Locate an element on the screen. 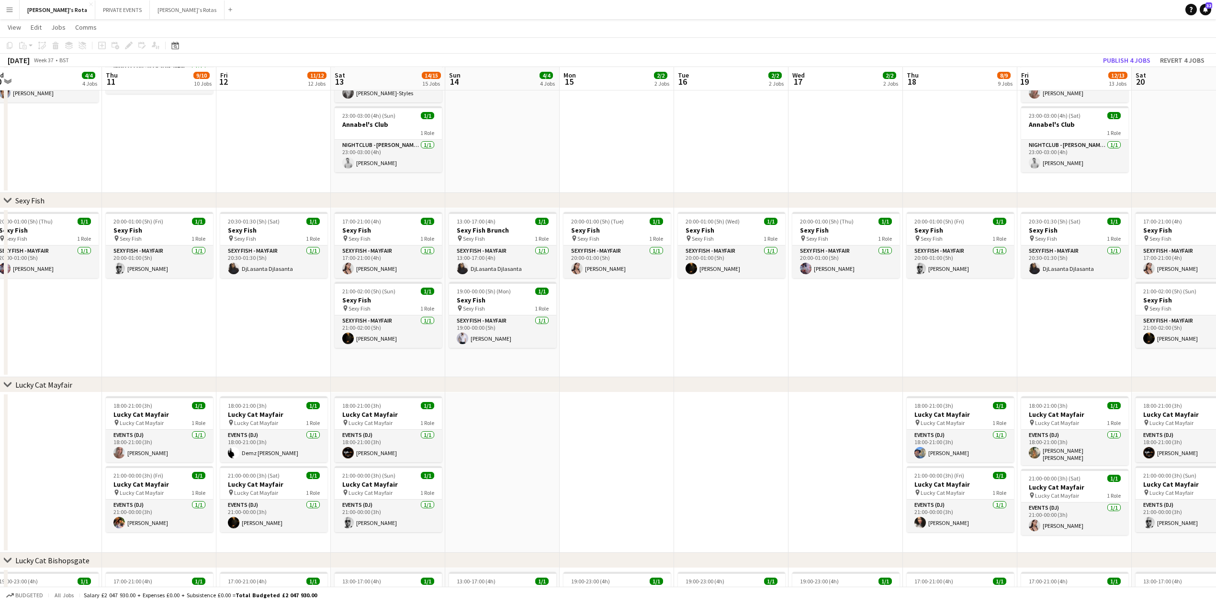 This screenshot has height=603, width=1216. span: Budgeted is located at coordinates (29, 596).